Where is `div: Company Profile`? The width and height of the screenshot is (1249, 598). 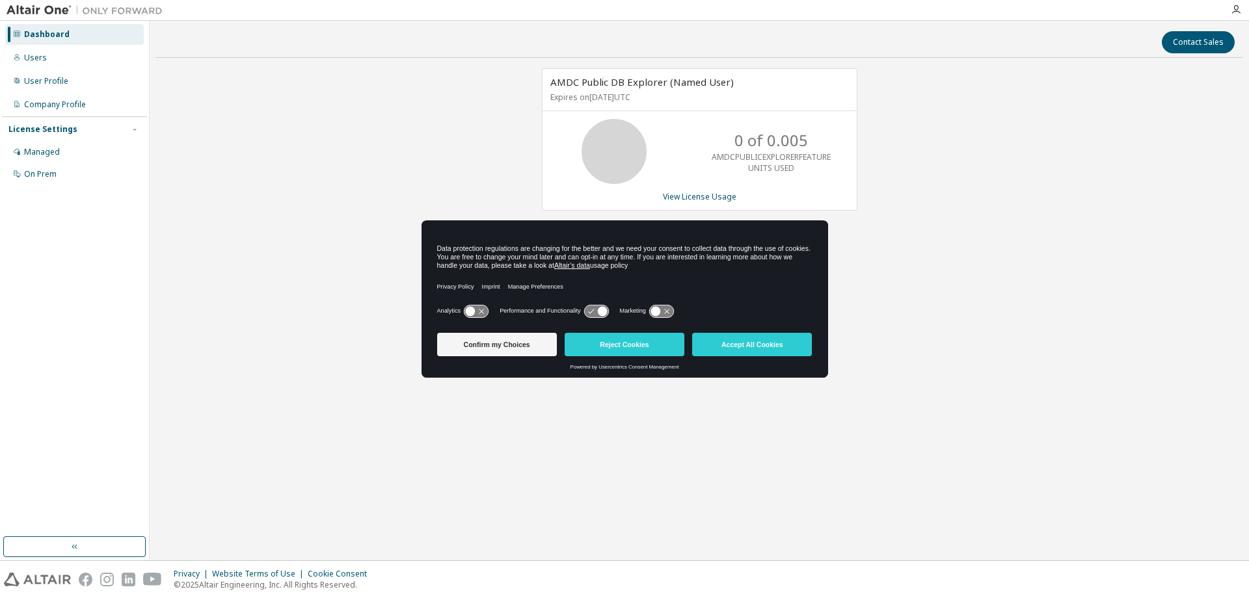 div: Company Profile is located at coordinates (55, 105).